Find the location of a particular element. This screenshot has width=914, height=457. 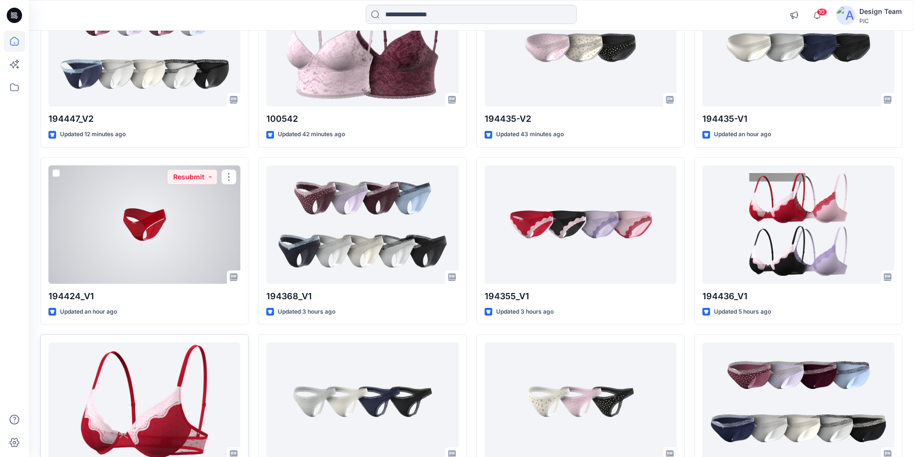

a: 194368_V1 is located at coordinates (362, 224).